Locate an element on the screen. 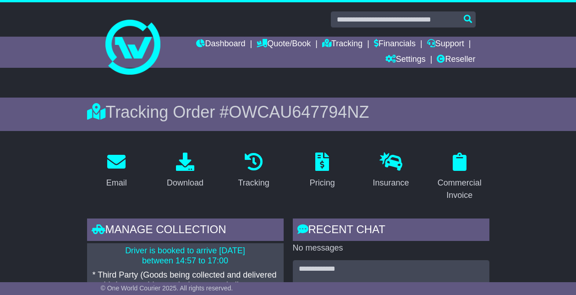  div: Email is located at coordinates (116, 183).